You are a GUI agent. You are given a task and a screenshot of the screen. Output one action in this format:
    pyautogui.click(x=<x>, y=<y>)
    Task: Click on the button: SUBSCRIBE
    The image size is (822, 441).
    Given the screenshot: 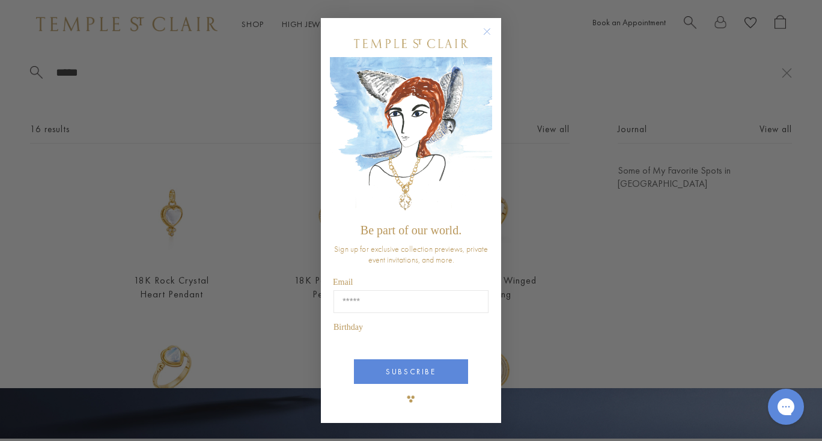 What is the action you would take?
    pyautogui.click(x=411, y=371)
    